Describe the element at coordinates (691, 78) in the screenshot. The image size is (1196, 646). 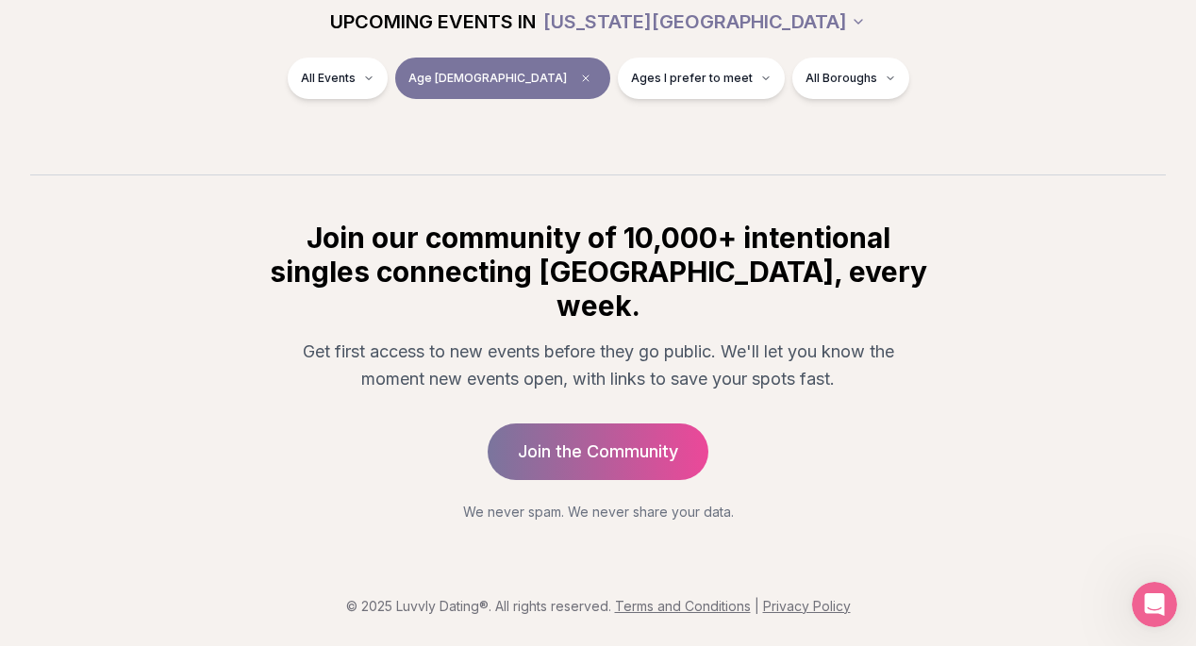
I see `span: Ages I prefer to meet` at that location.